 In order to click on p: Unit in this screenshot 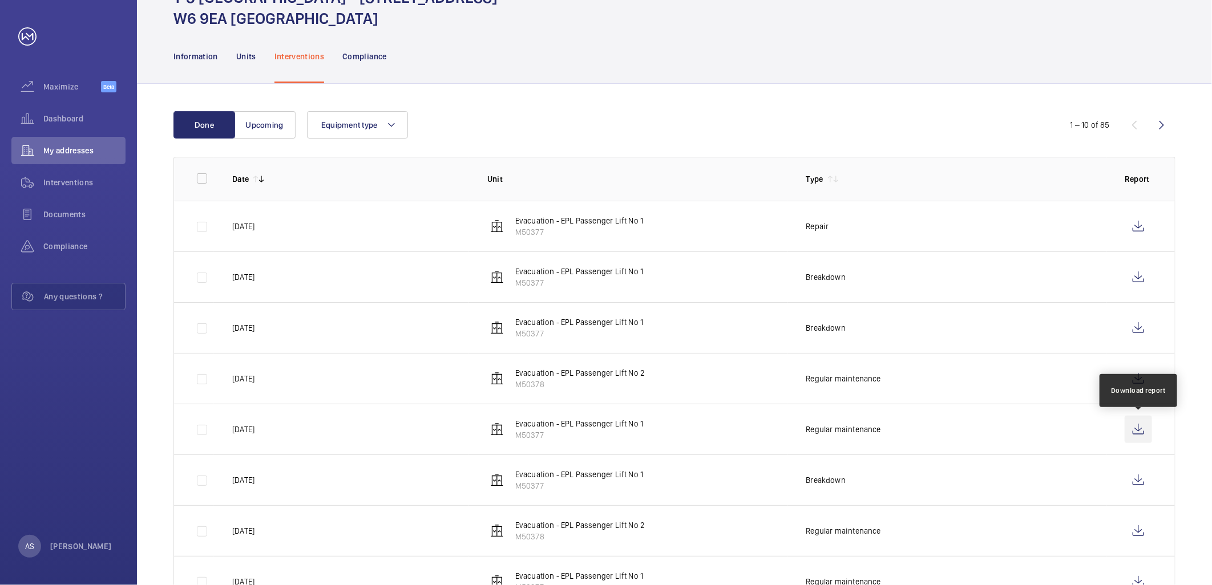, I will do `click(637, 179)`.